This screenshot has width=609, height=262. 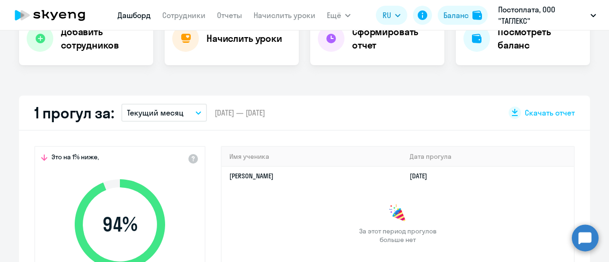 I want to click on button: Ещё, so click(x=339, y=15).